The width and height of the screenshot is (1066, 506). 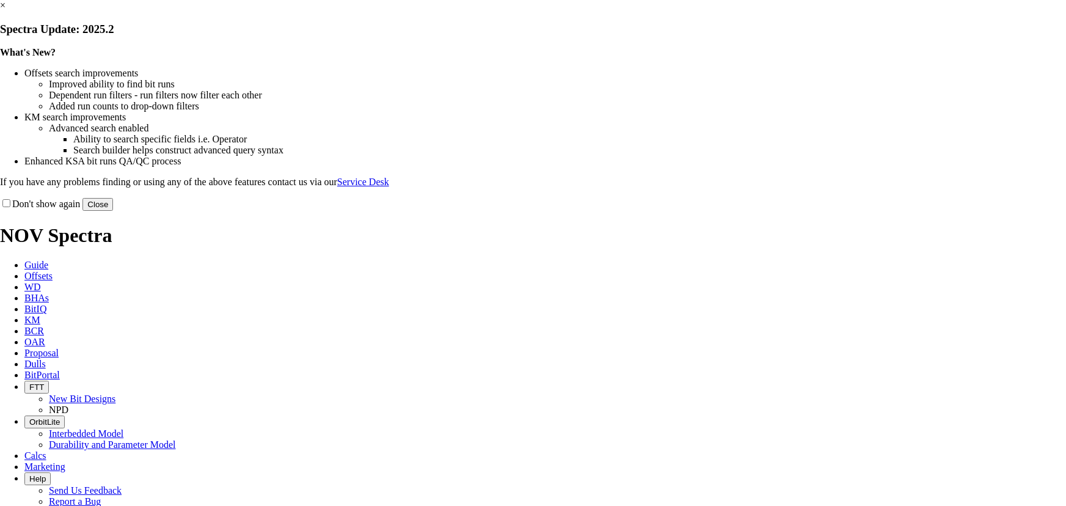 I want to click on li: Added run counts to drop-down filters, so click(x=557, y=106).